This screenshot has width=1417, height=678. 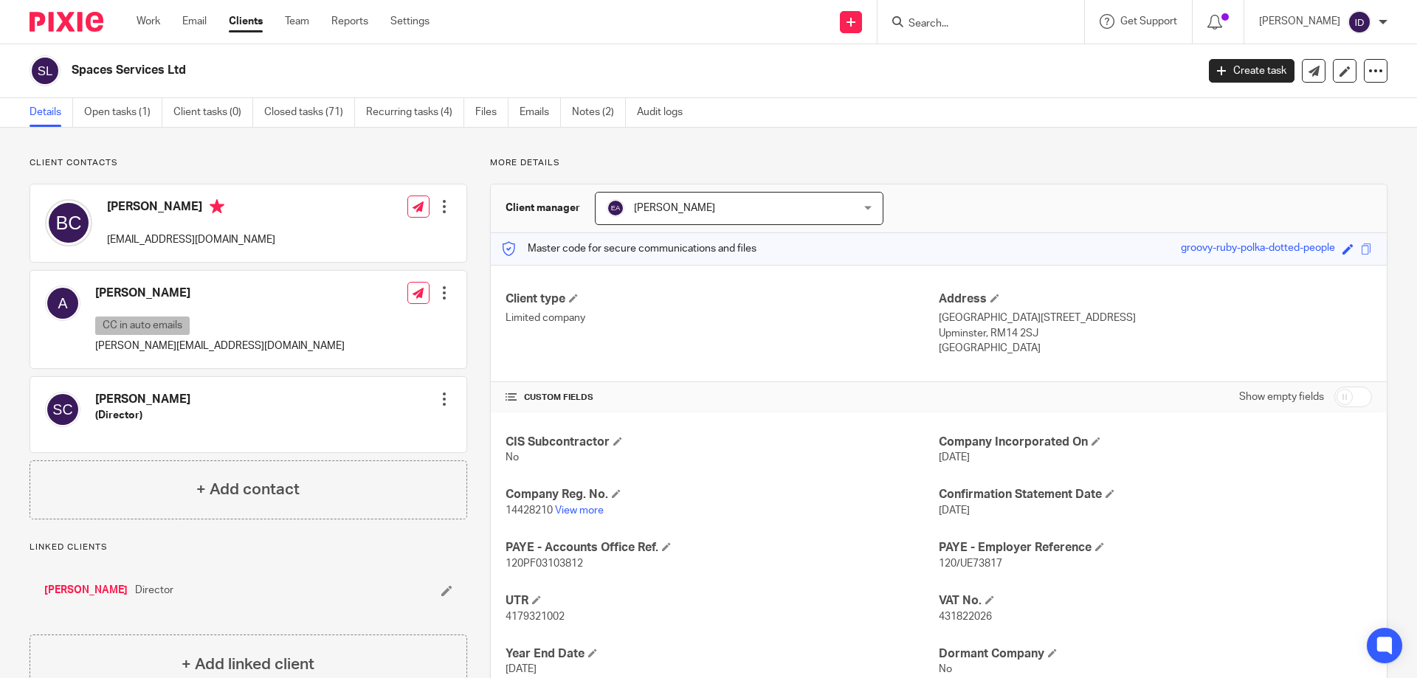 I want to click on a: View more, so click(x=579, y=511).